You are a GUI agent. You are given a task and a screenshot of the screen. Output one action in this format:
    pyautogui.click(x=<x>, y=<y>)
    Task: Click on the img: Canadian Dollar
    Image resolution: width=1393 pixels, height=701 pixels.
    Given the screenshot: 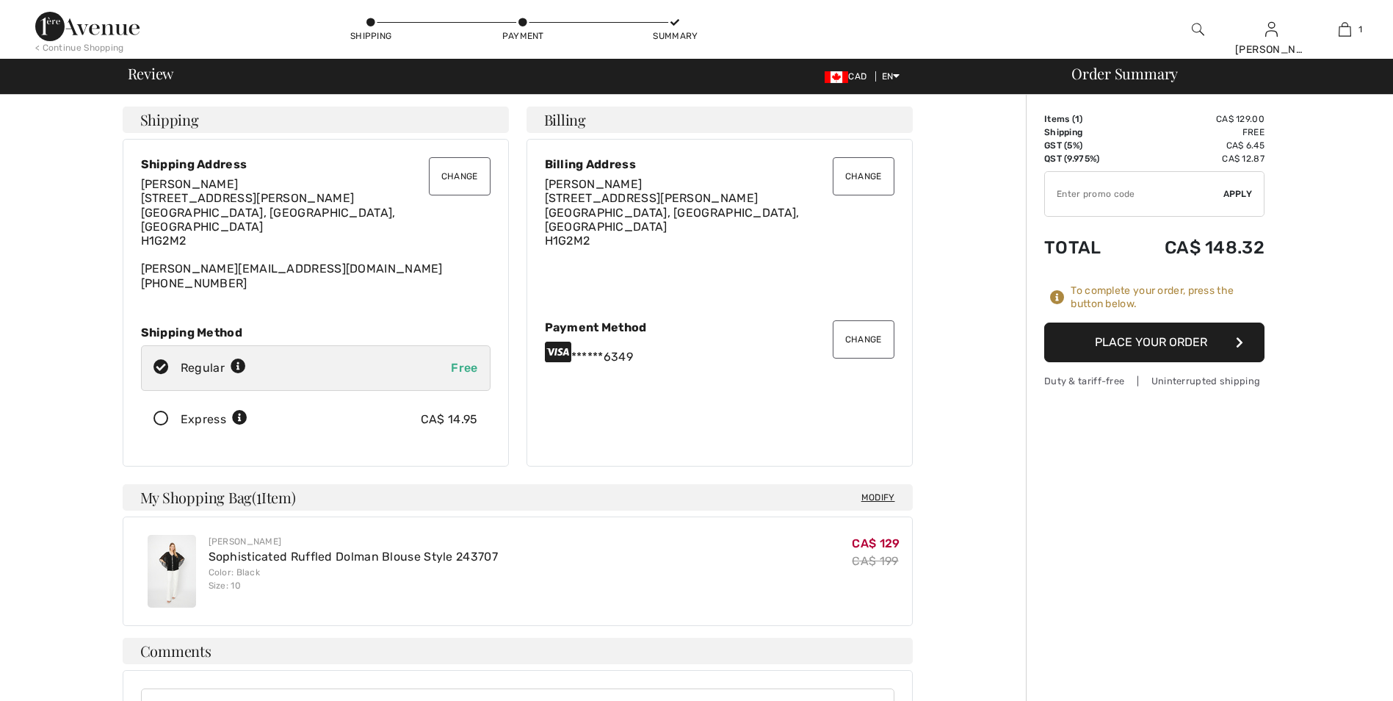 What is the action you would take?
    pyautogui.click(x=837, y=77)
    